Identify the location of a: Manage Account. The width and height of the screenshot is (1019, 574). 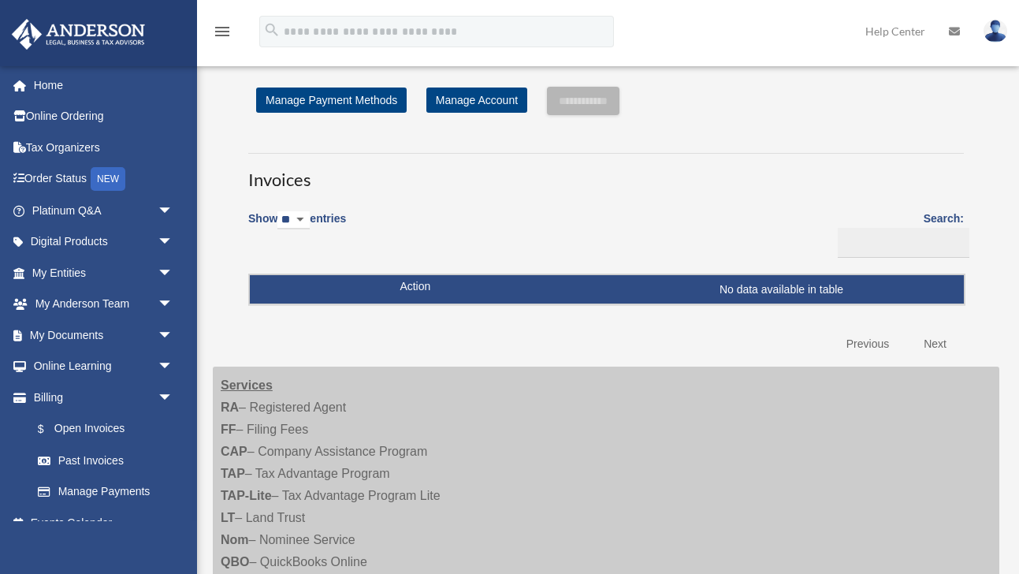
(477, 100).